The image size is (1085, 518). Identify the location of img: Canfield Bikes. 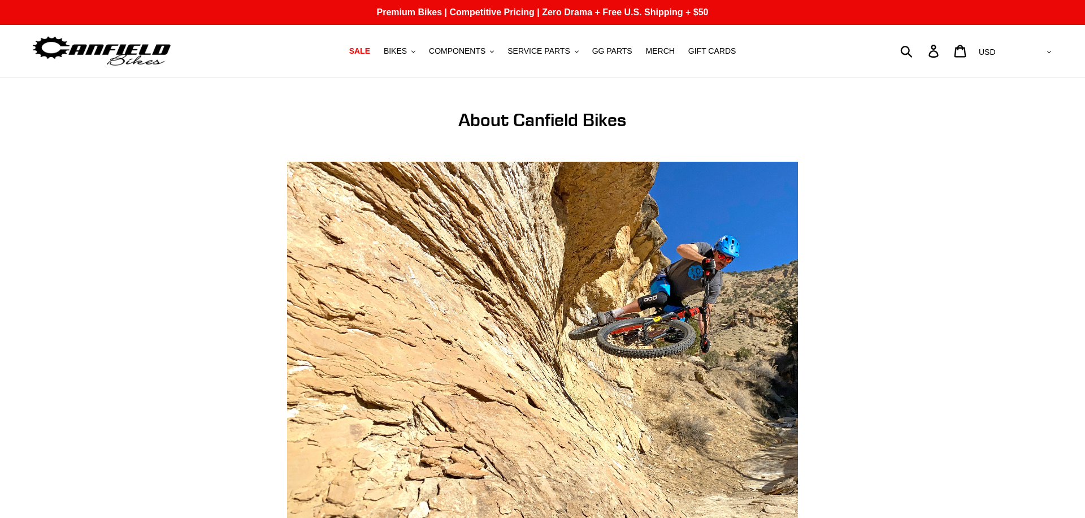
(102, 51).